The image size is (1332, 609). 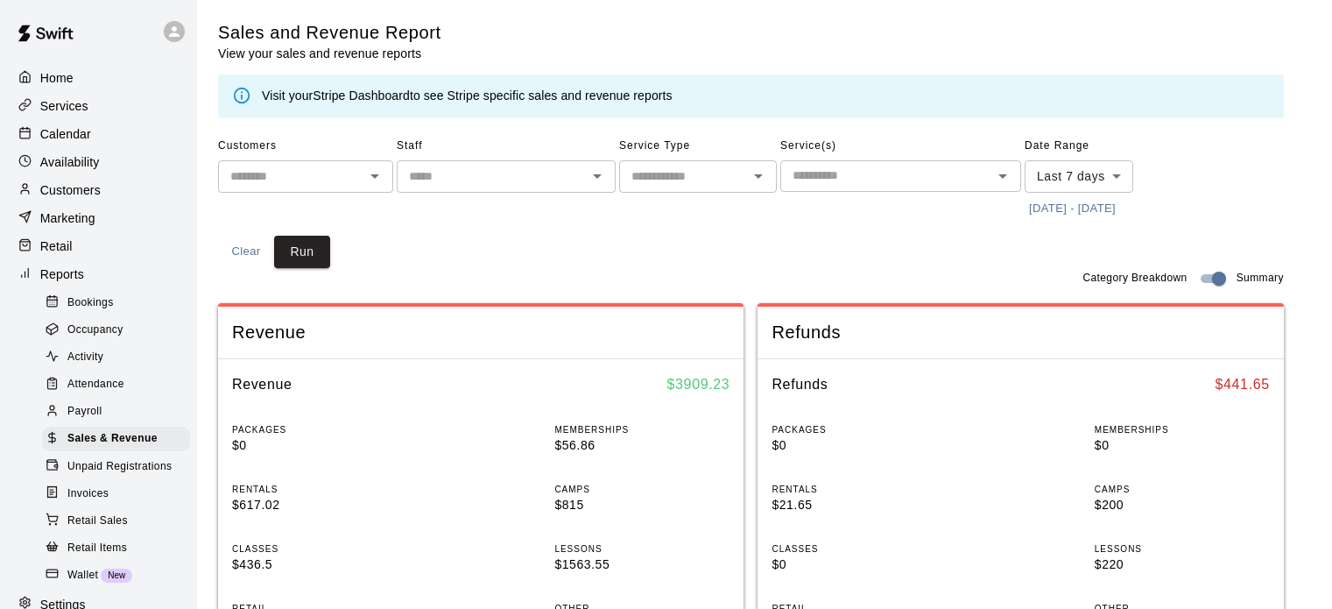 What do you see at coordinates (119, 520) in the screenshot?
I see `a: Retail Sales` at bounding box center [119, 520].